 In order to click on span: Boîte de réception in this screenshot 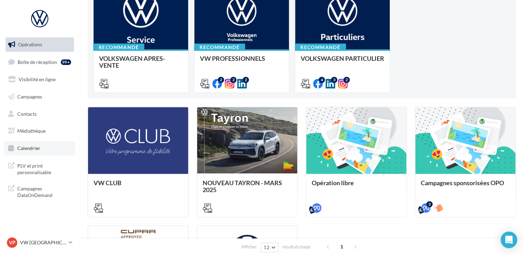, I will do `click(37, 61)`.